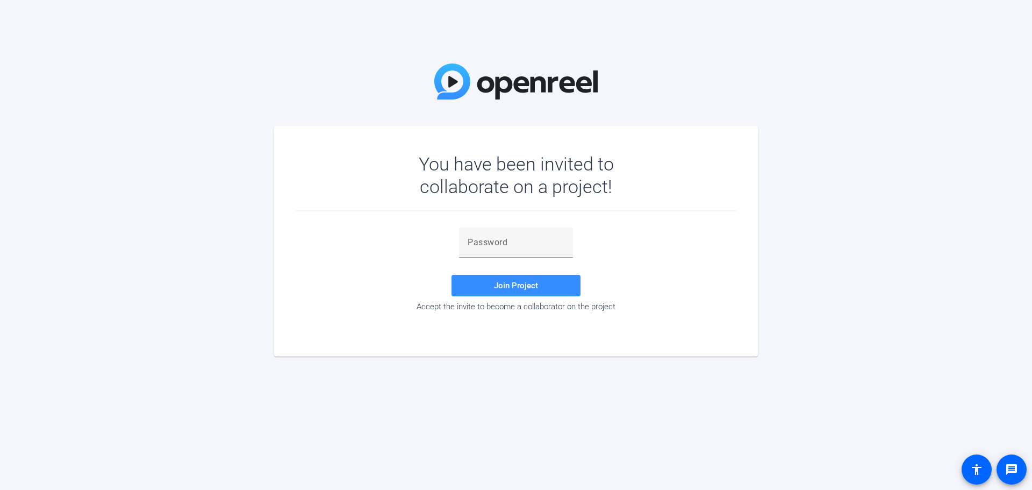  Describe the element at coordinates (976, 469) in the screenshot. I see `mat-icon: accessibility` at that location.